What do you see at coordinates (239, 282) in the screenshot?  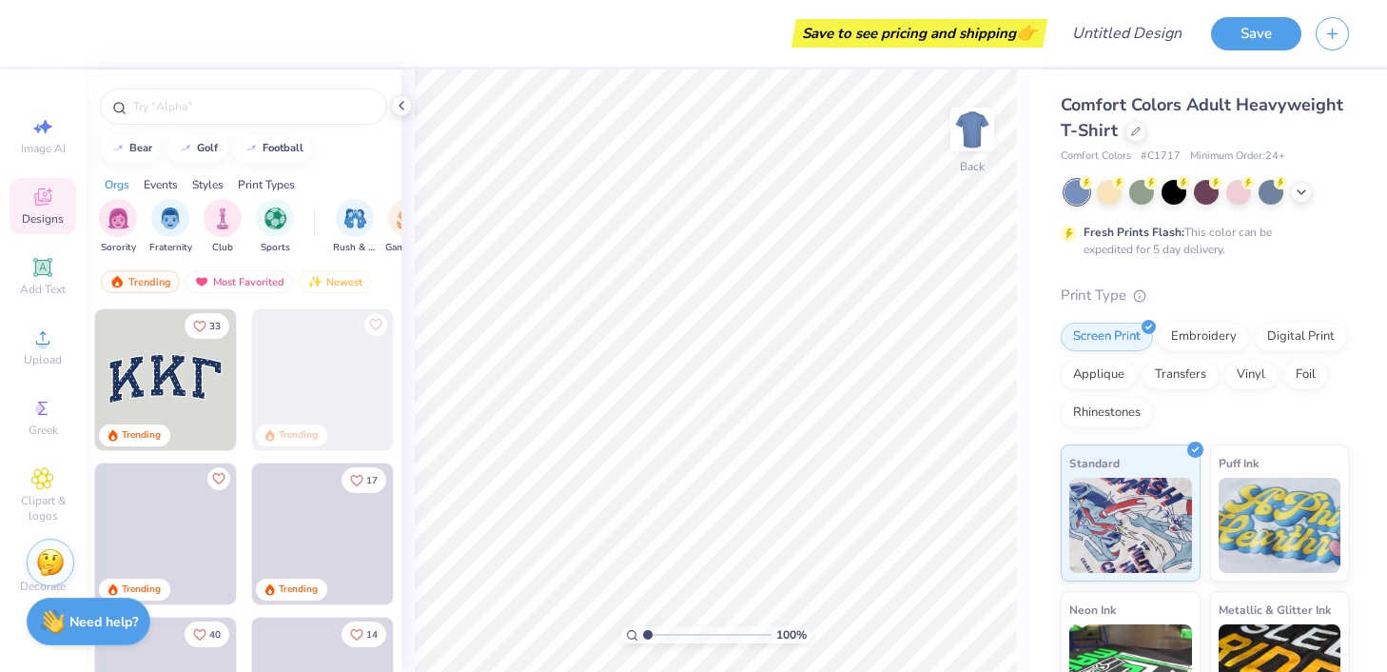 I see `div: Most Favorited` at bounding box center [239, 282].